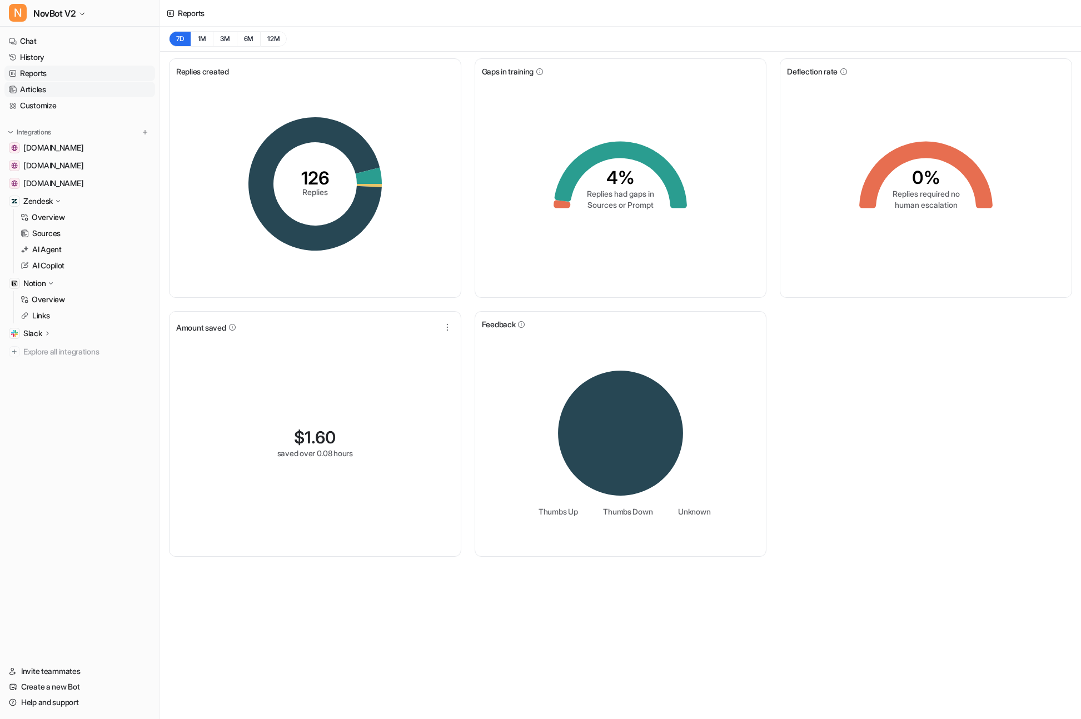  What do you see at coordinates (33, 333) in the screenshot?
I see `p: Slack` at bounding box center [33, 333].